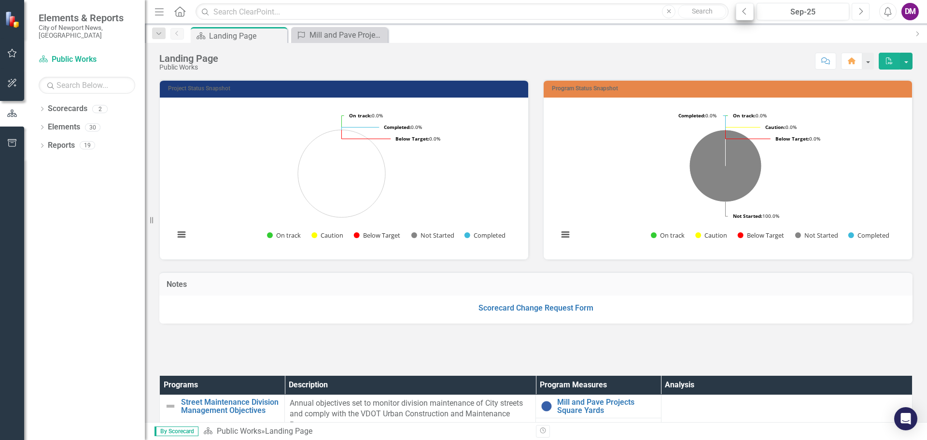 This screenshot has height=440, width=927. I want to click on button: DM, so click(910, 12).